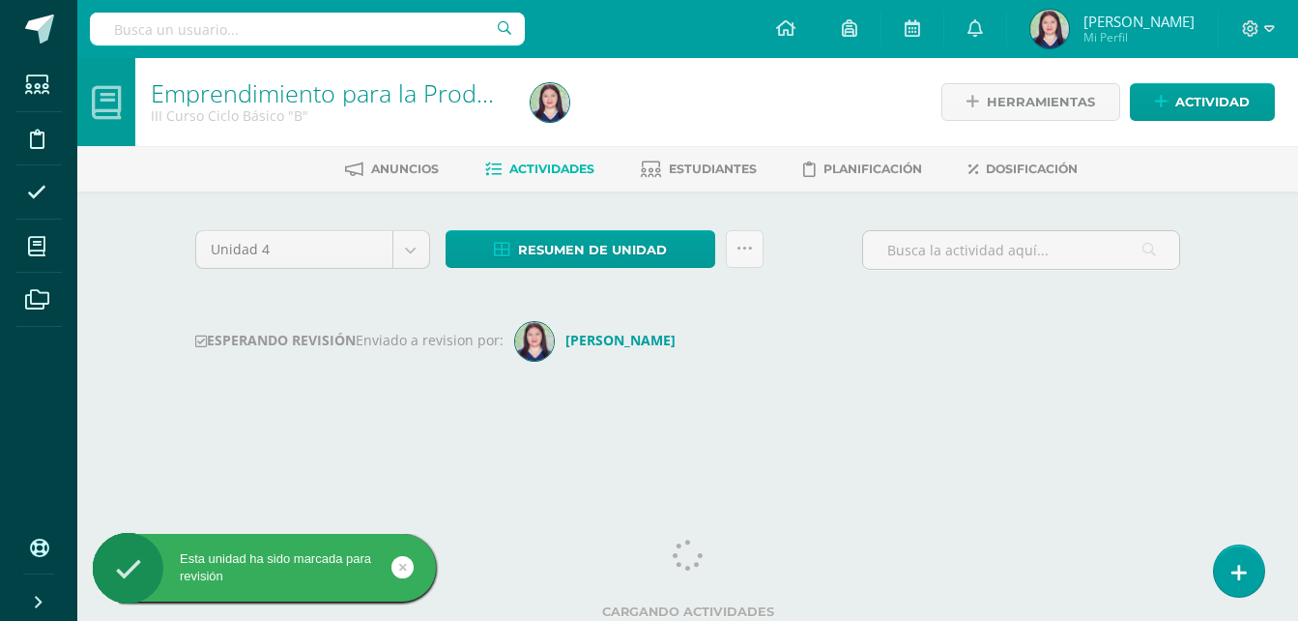  What do you see at coordinates (552, 168) in the screenshot?
I see `span: Actividades` at bounding box center [552, 168].